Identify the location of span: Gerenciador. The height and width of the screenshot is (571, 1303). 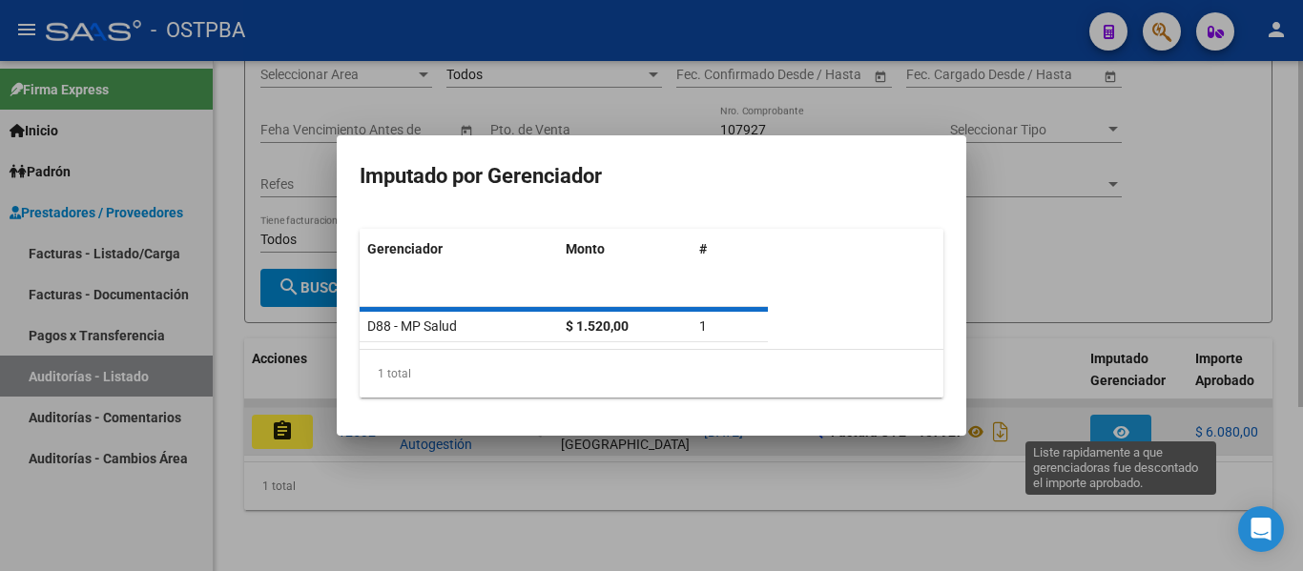
(404, 249).